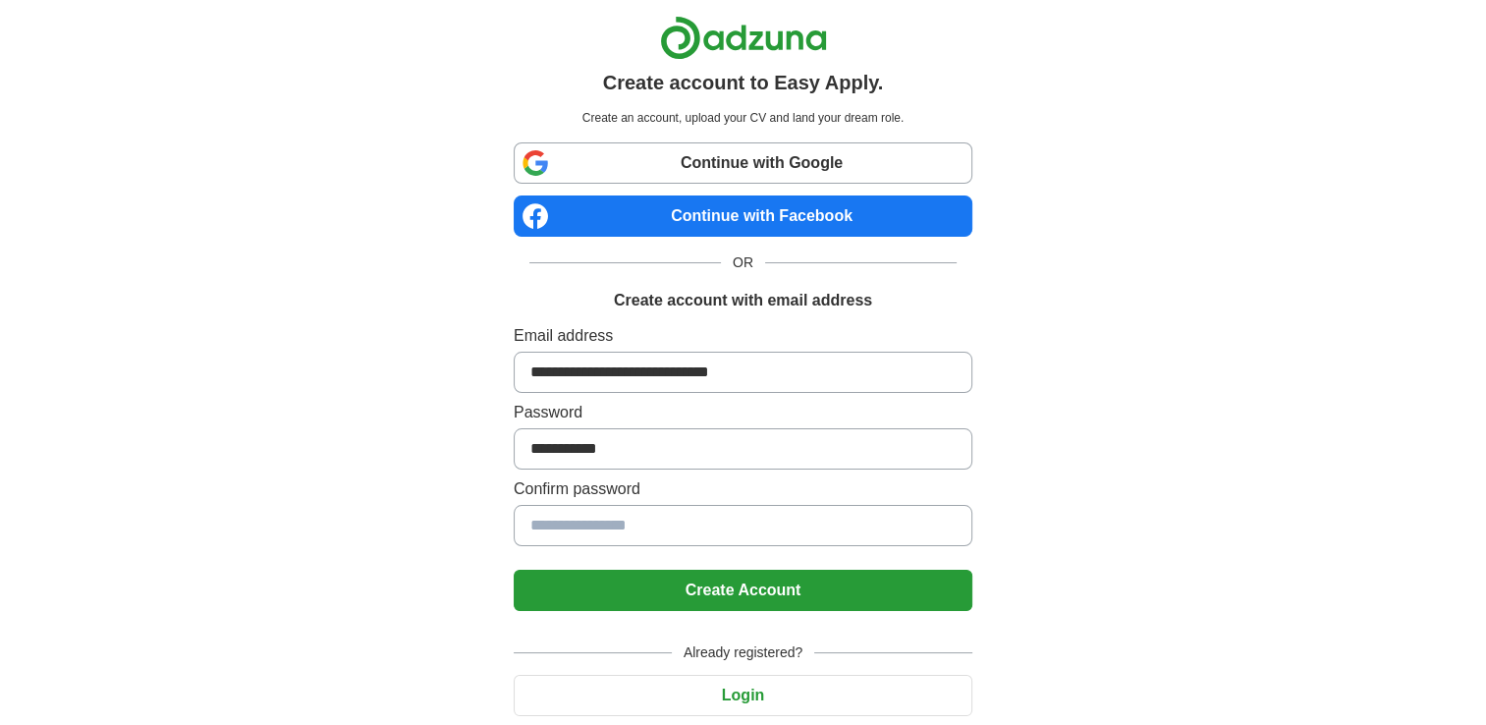 This screenshot has height=725, width=1486. What do you see at coordinates (742, 216) in the screenshot?
I see `a: Continue with Facebook` at bounding box center [742, 216].